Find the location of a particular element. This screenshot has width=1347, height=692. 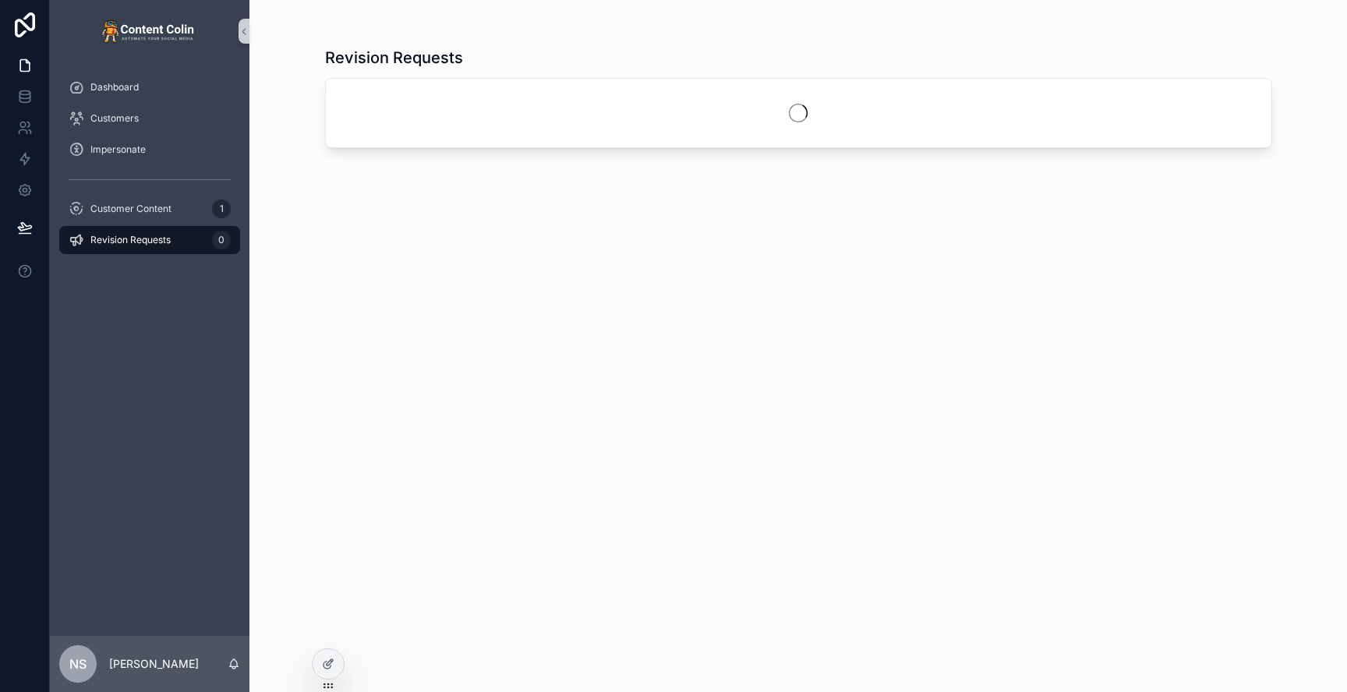

a: Dashboard is located at coordinates (150, 87).